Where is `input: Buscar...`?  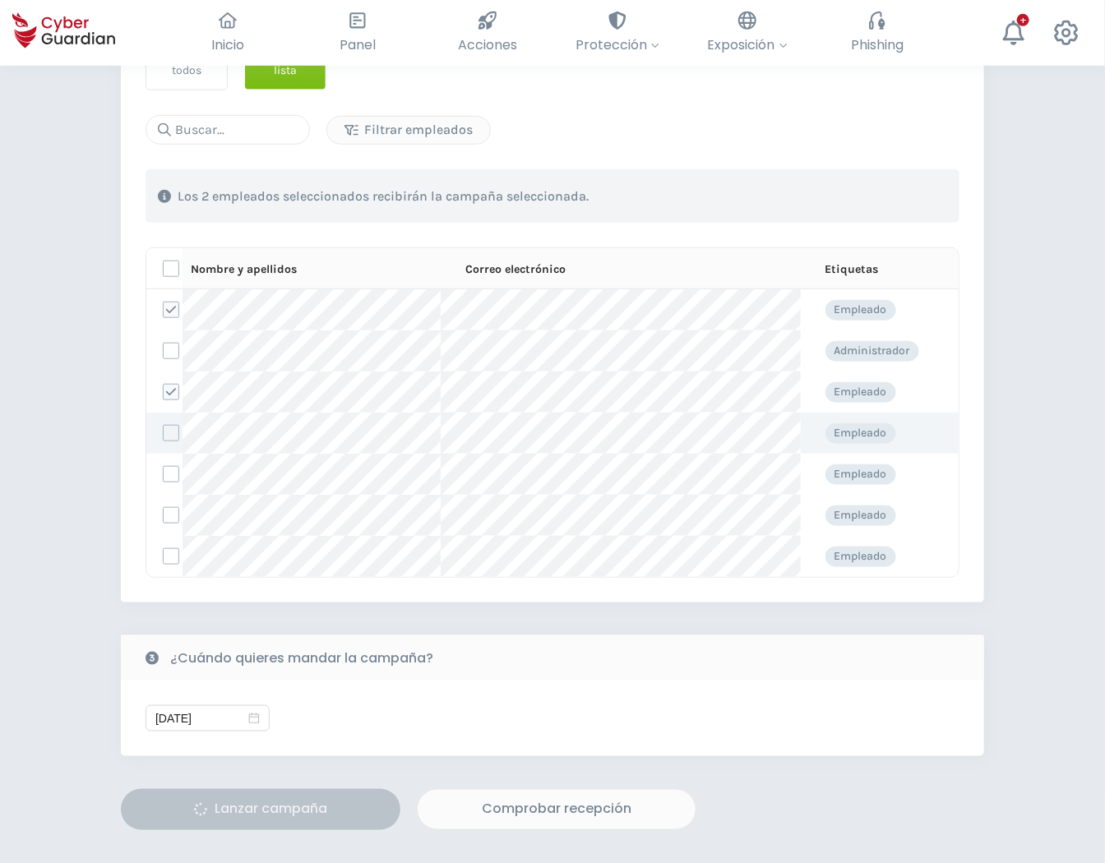
input: Buscar... is located at coordinates (228, 130).